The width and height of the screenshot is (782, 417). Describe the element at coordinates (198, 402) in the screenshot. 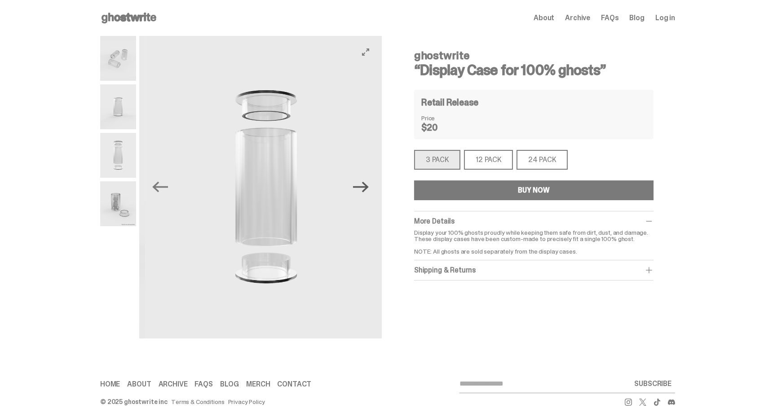

I see `a: Terms & Conditions` at that location.